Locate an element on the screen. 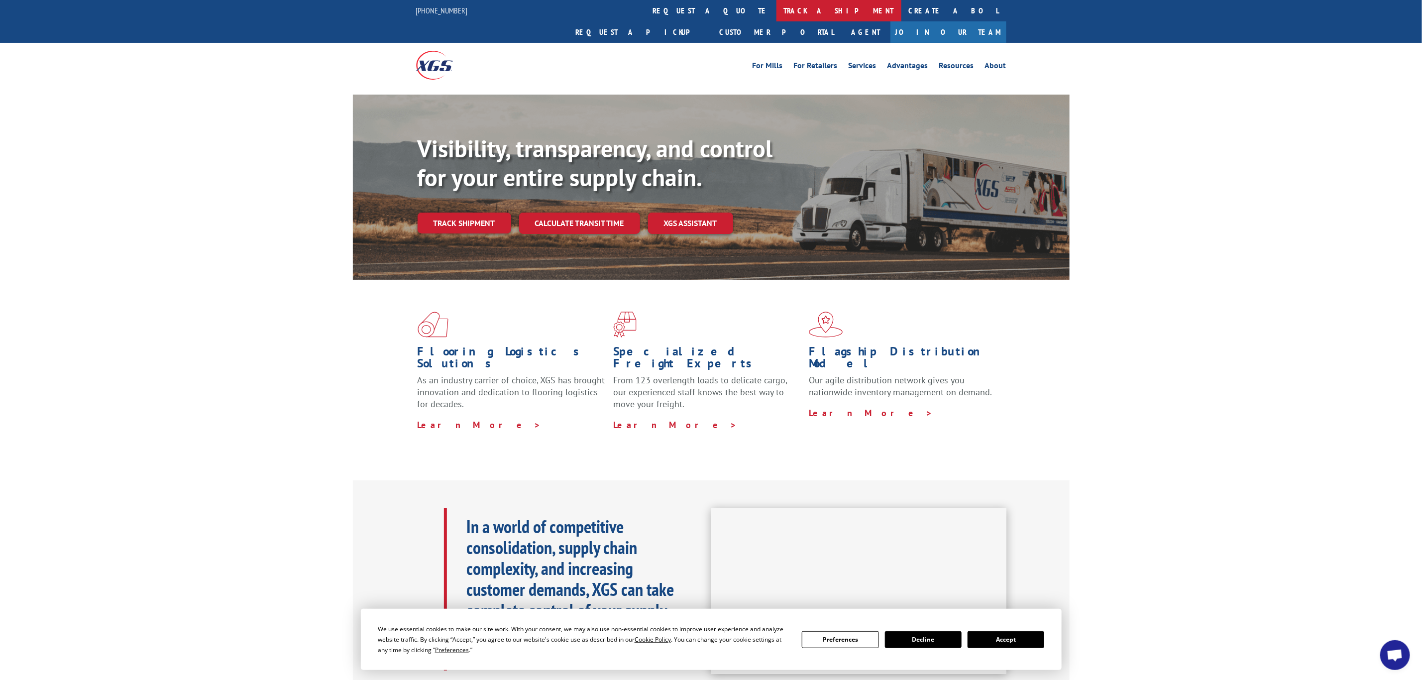 This screenshot has width=1422, height=680. a: XGS ASSISTANT is located at coordinates (690, 223).